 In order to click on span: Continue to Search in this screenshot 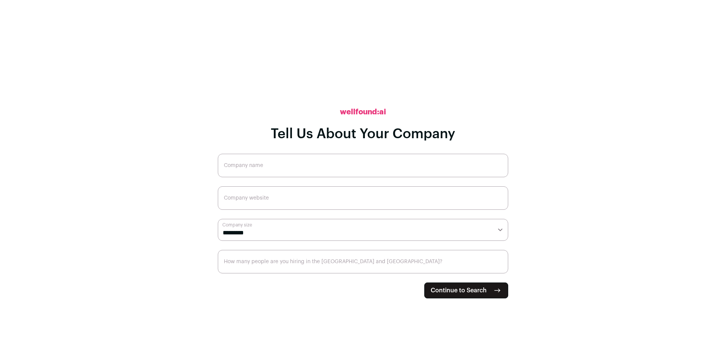, I will do `click(459, 290)`.